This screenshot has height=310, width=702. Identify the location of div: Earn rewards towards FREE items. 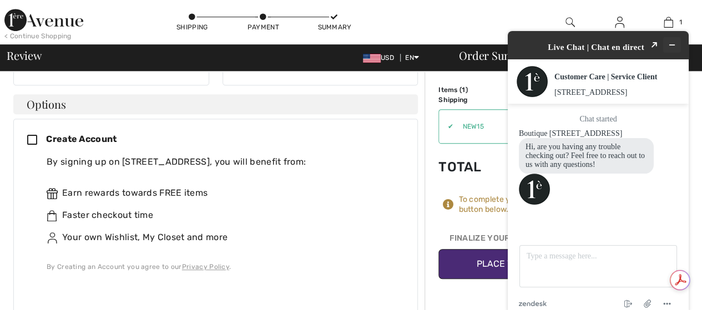
(221, 193).